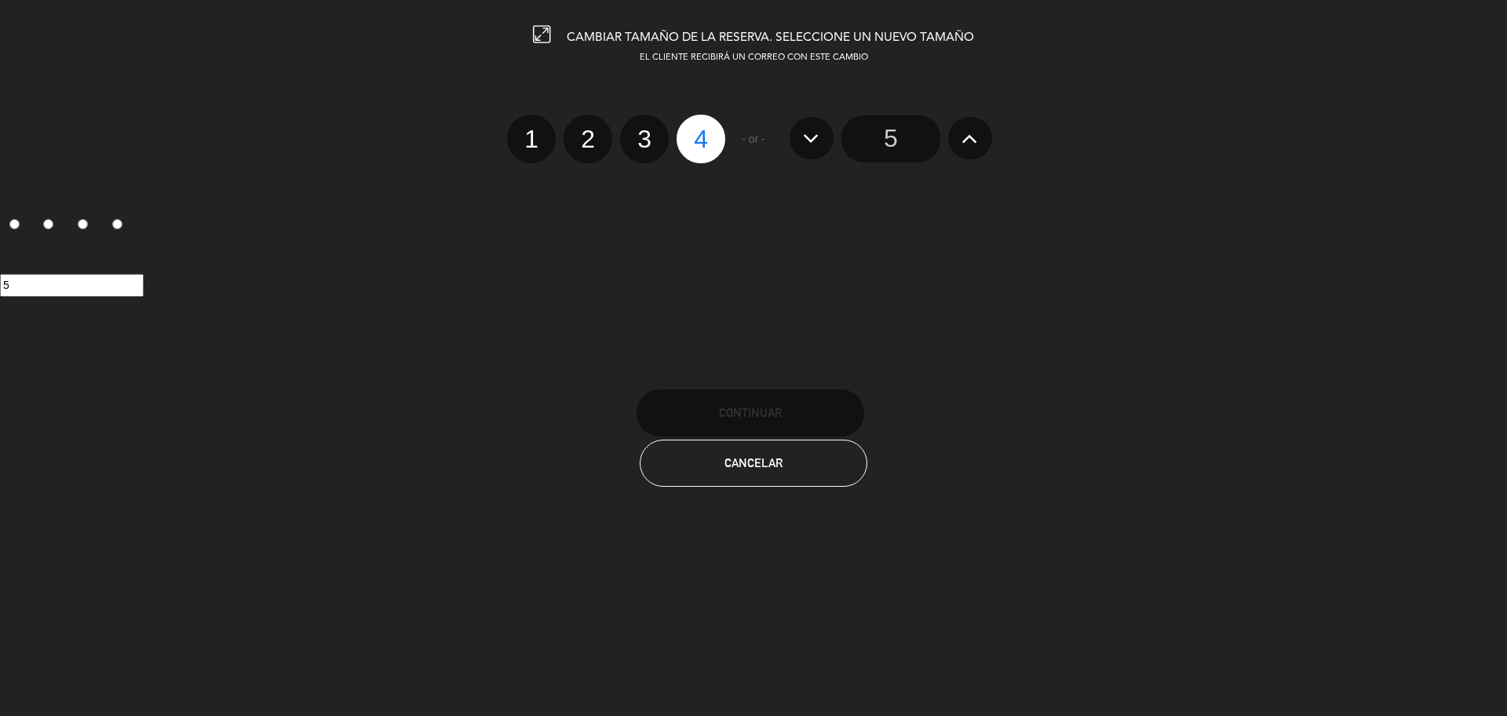 The height and width of the screenshot is (716, 1507). Describe the element at coordinates (750, 412) in the screenshot. I see `span: Continuar` at that location.